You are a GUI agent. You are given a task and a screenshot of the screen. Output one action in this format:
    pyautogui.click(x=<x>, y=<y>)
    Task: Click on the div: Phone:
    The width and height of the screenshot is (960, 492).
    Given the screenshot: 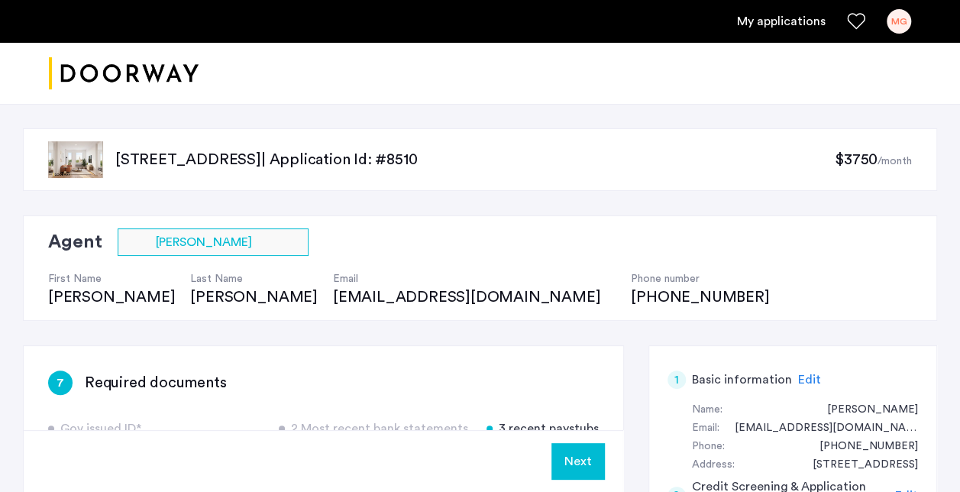 What is the action you would take?
    pyautogui.click(x=708, y=447)
    